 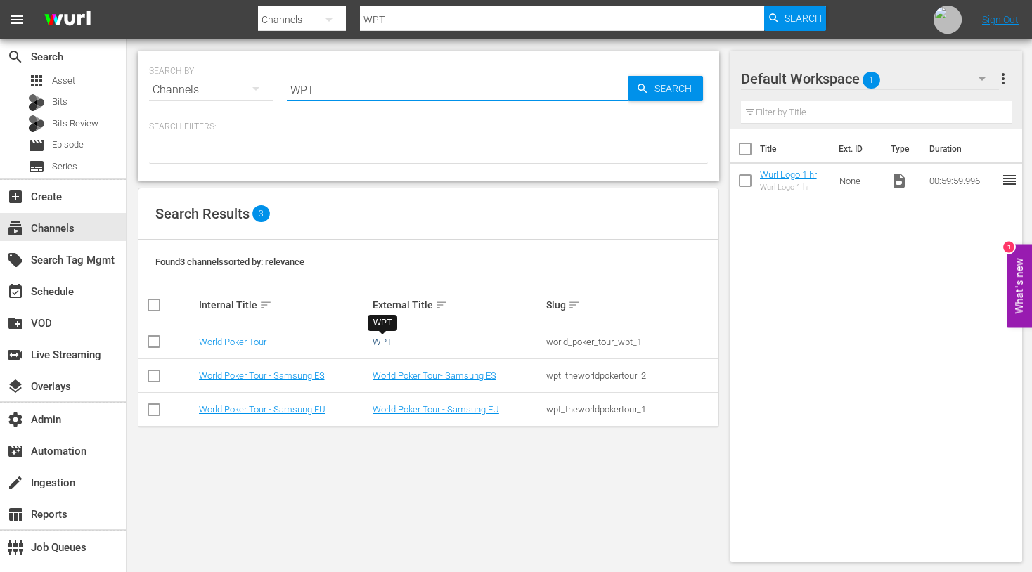 I want to click on td: None, so click(x=859, y=181).